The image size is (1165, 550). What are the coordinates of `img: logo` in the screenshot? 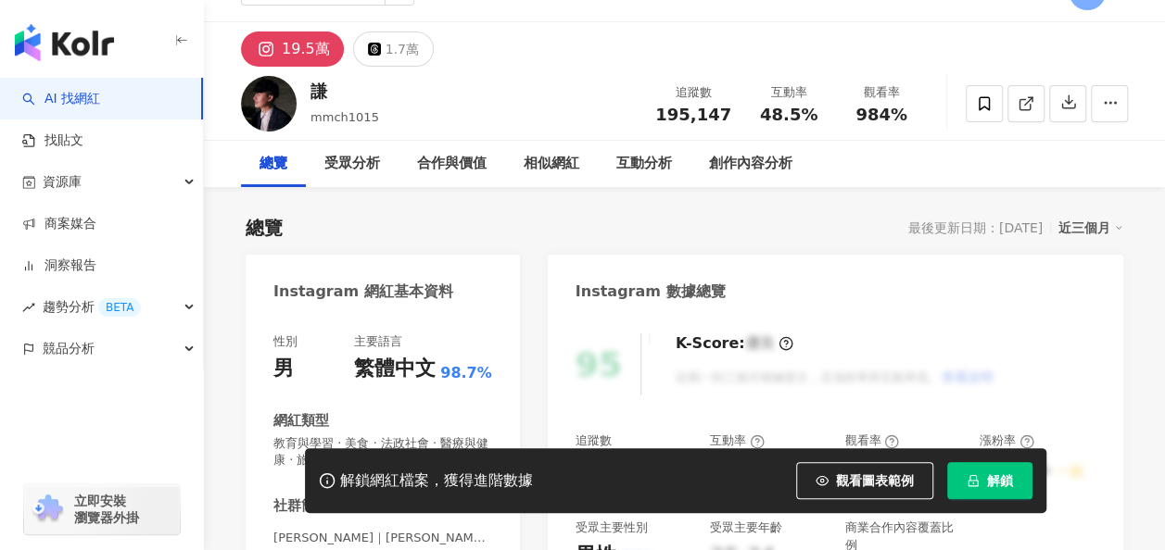 It's located at (64, 43).